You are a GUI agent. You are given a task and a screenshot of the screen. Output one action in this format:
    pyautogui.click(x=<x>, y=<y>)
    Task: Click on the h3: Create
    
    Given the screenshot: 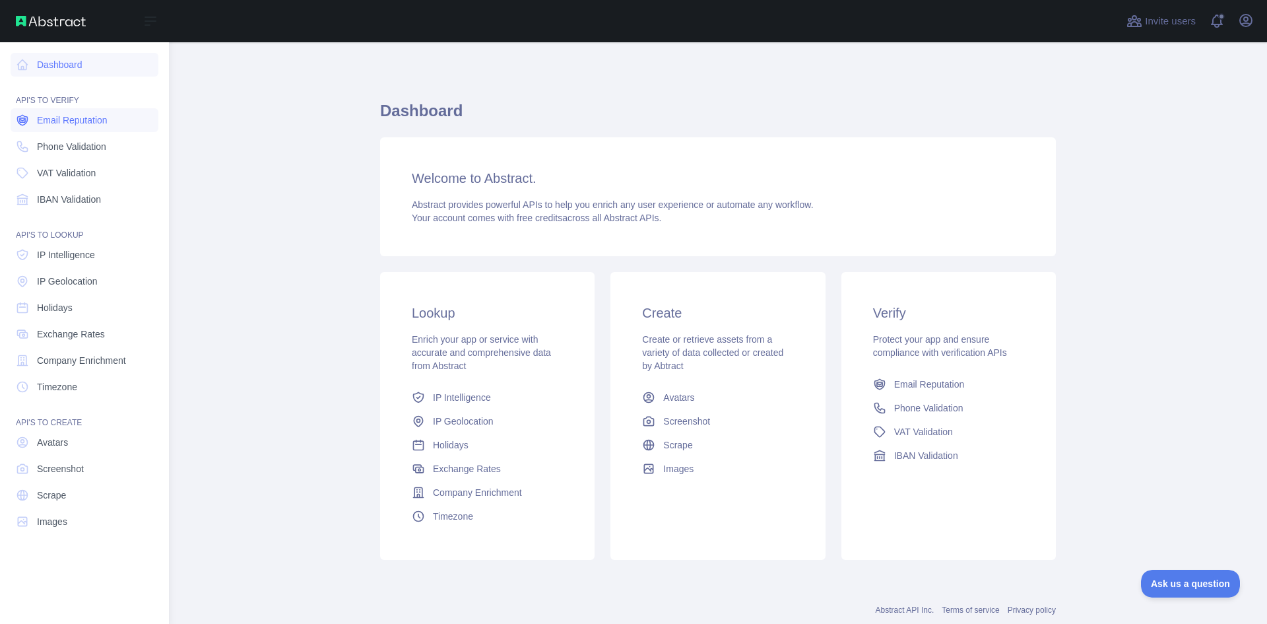 What is the action you would take?
    pyautogui.click(x=717, y=313)
    